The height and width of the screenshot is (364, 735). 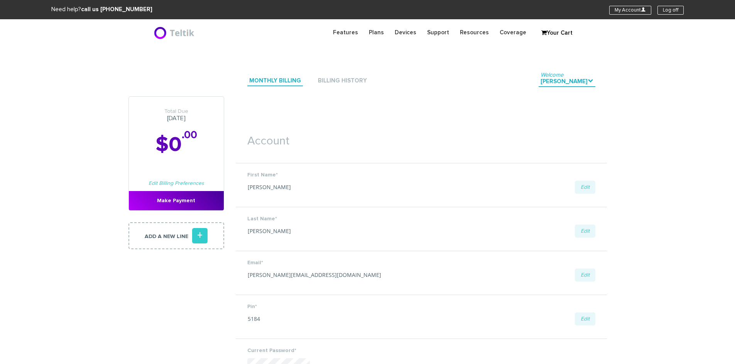 What do you see at coordinates (643, 9) in the screenshot?
I see `i: U` at bounding box center [643, 9].